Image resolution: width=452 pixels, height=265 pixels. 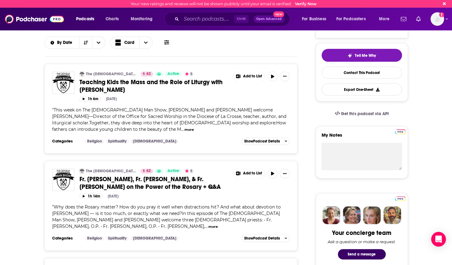 I want to click on a: Get this podcast via API, so click(x=362, y=114).